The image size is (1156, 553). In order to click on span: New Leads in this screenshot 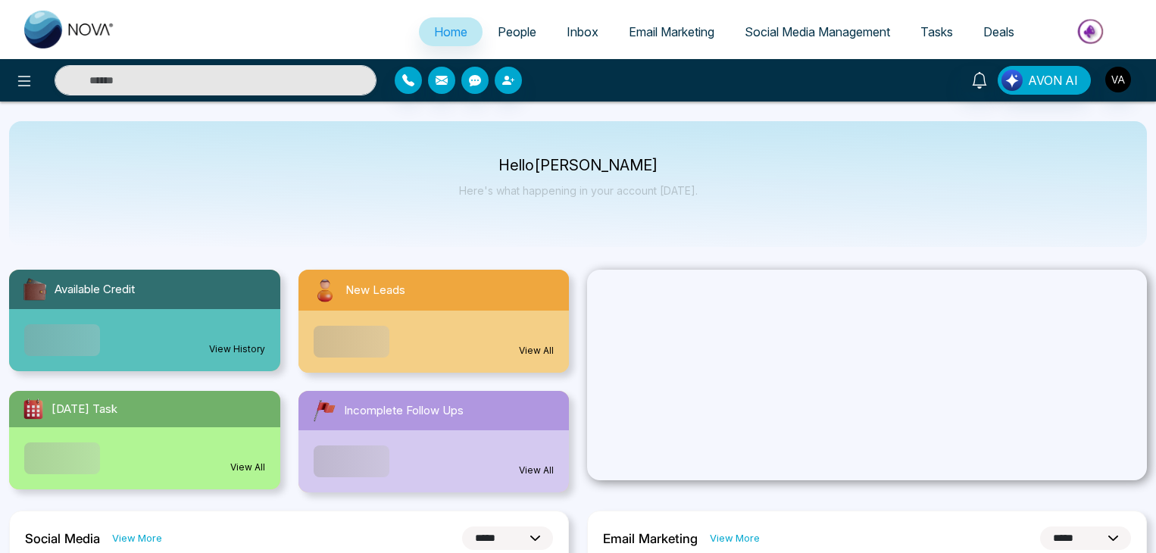, I will do `click(375, 290)`.